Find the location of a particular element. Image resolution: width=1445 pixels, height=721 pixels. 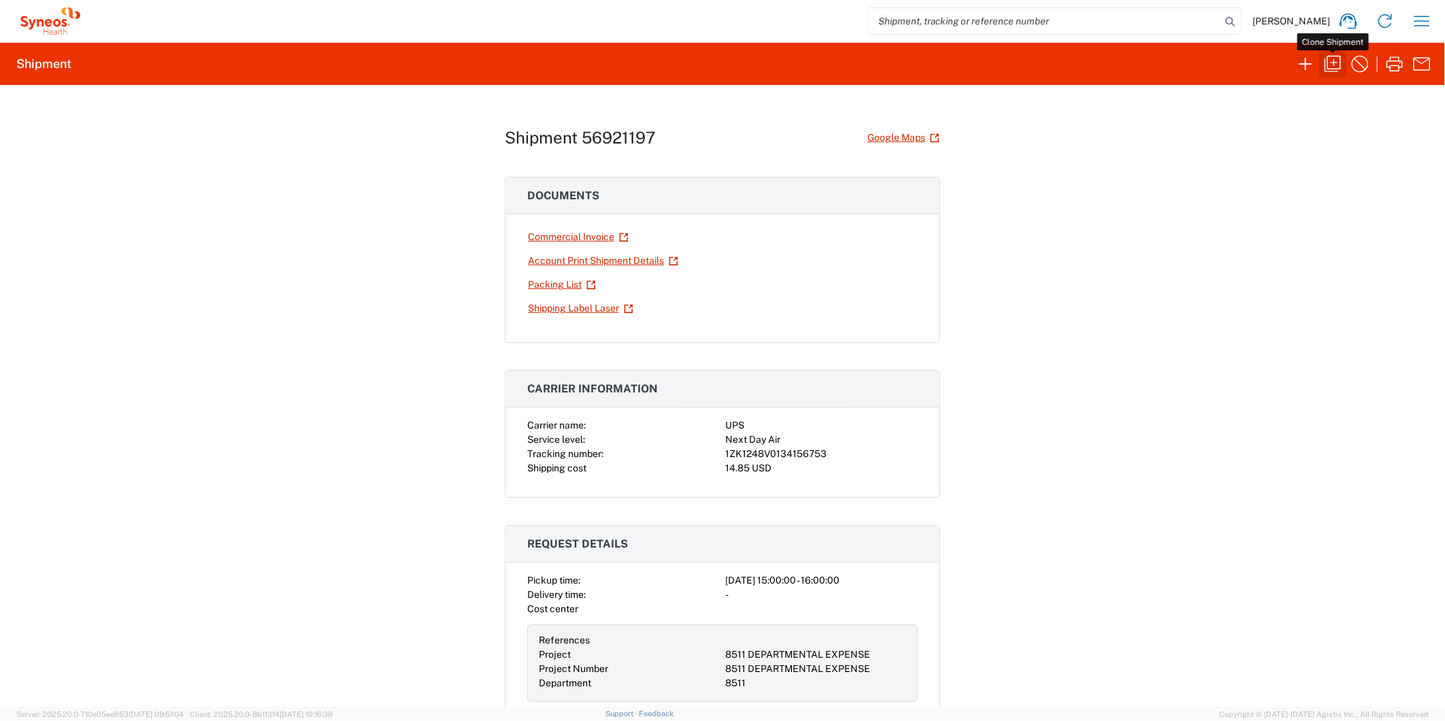

a: Commercial Invoice is located at coordinates (578, 237).